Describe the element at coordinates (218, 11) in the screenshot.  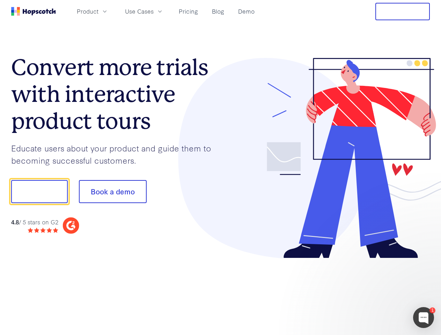
I see `a: Blog` at that location.